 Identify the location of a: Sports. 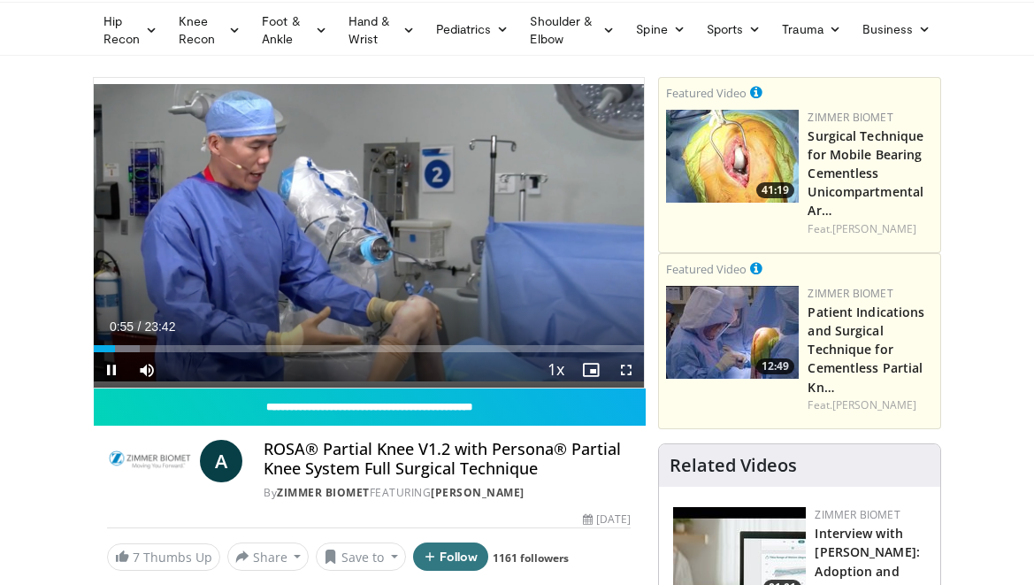
(734, 29).